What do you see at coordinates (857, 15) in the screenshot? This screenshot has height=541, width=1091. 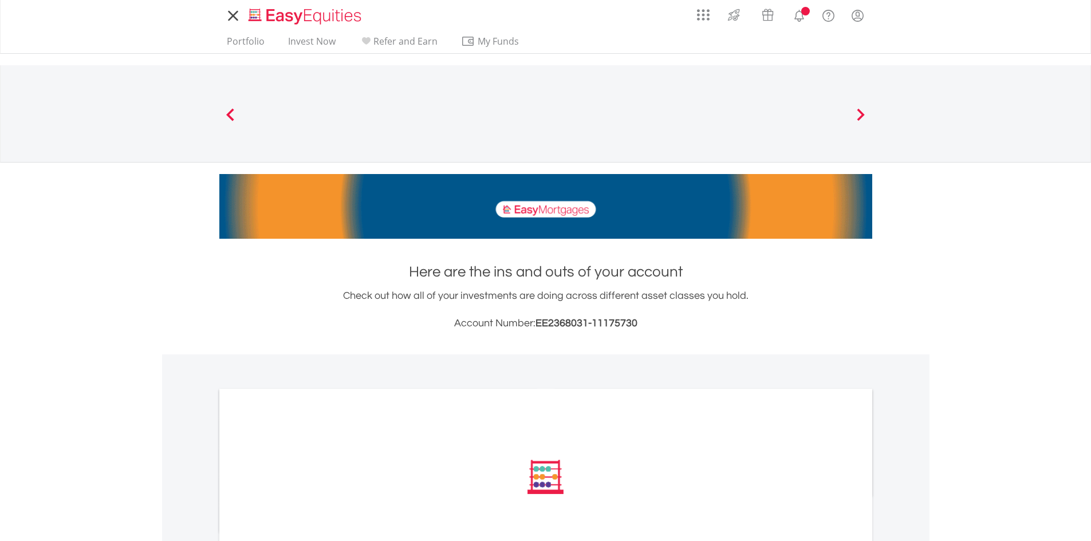 I see `a: My Profile` at bounding box center [857, 15].